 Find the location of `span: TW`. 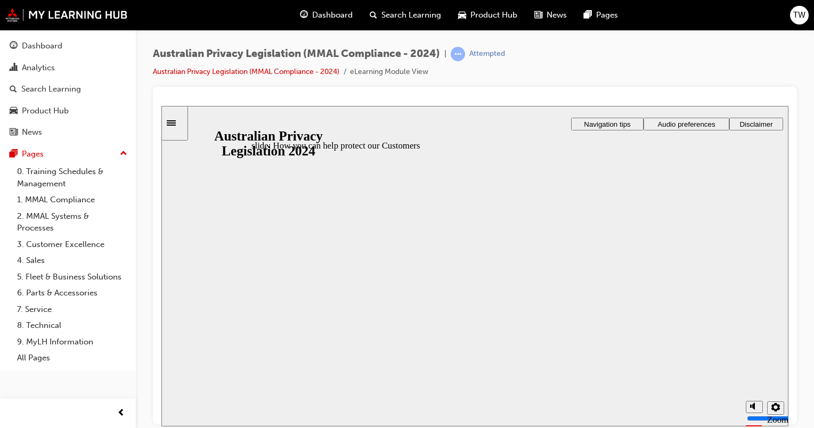

span: TW is located at coordinates (799, 15).